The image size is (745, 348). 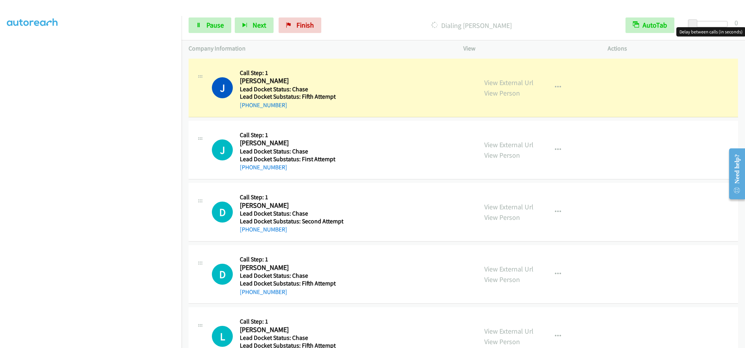 What do you see at coordinates (650, 25) in the screenshot?
I see `button: AutoTab` at bounding box center [650, 25].